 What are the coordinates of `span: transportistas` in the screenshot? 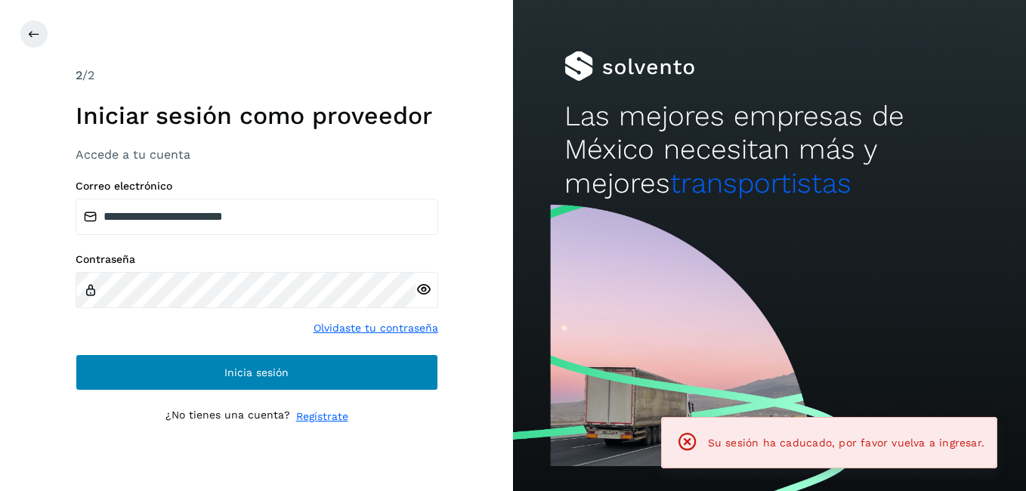 It's located at (761, 183).